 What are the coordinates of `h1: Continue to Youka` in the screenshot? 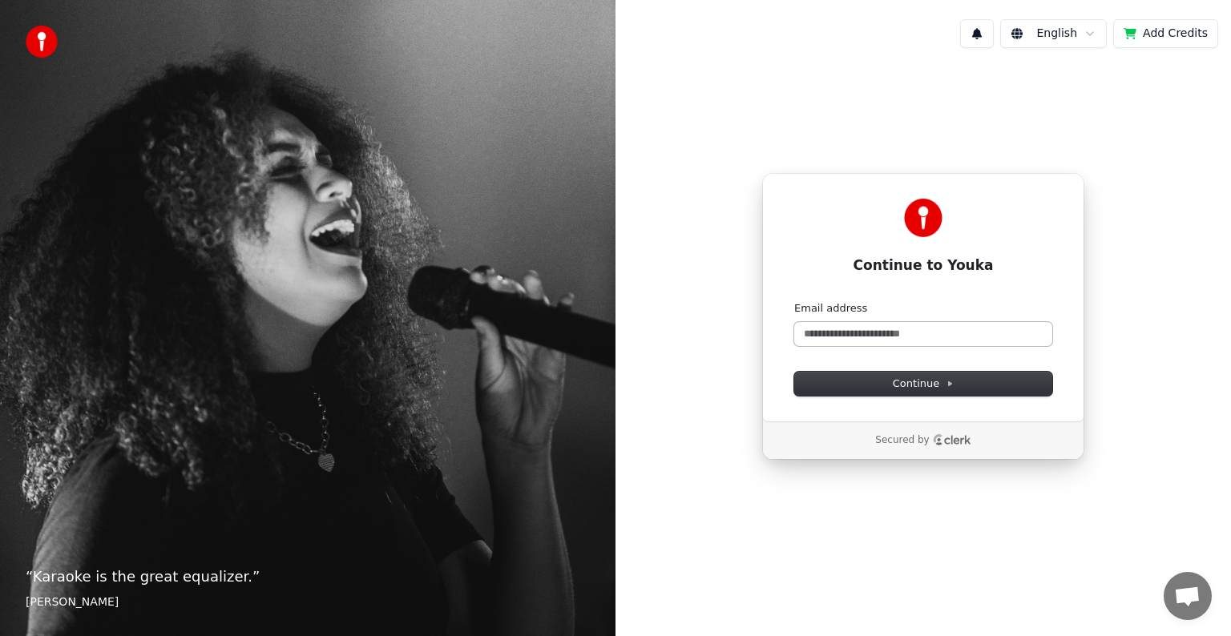 It's located at (923, 266).